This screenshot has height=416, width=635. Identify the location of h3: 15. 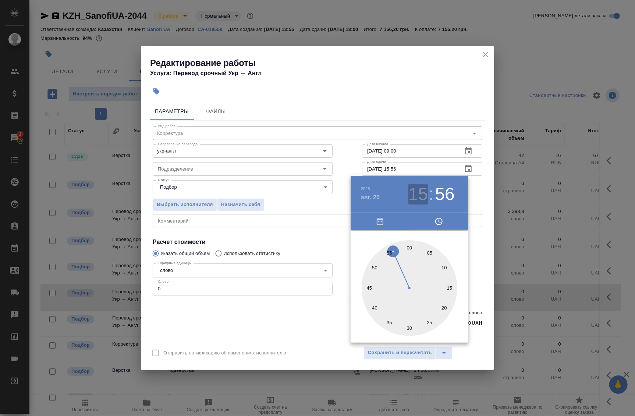
(418, 194).